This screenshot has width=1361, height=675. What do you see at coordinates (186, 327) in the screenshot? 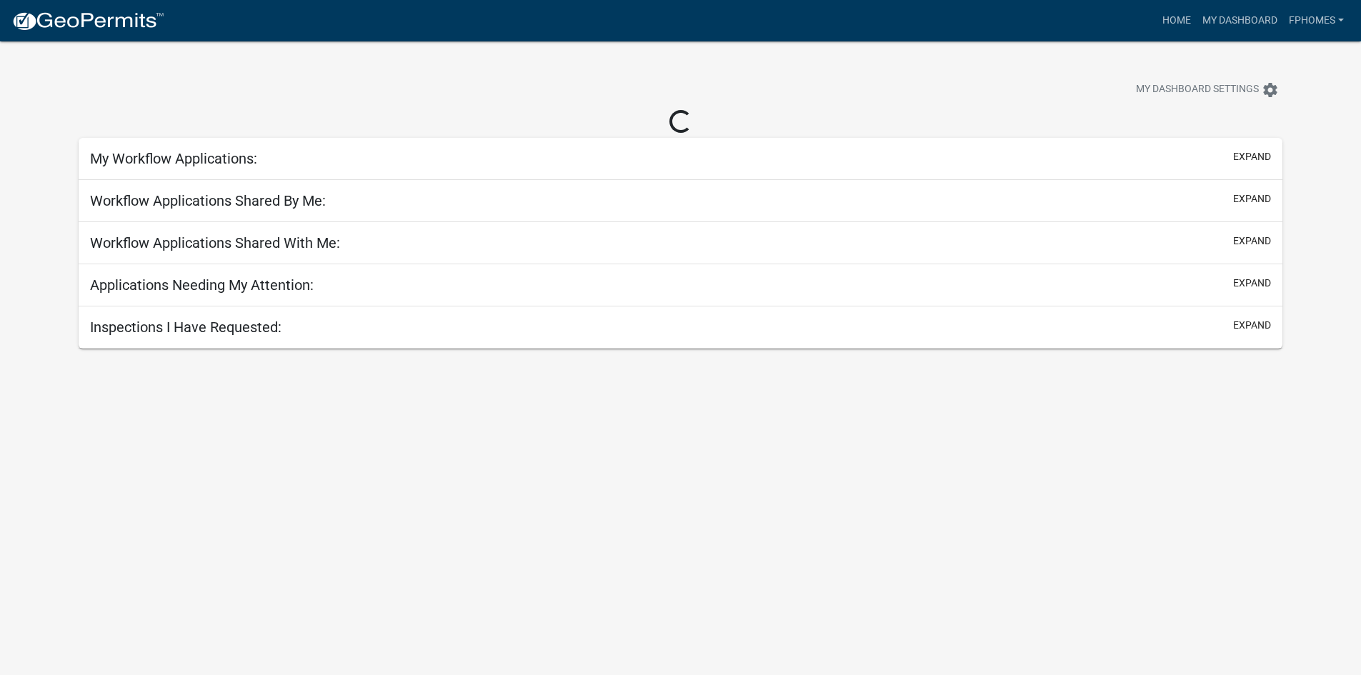
I see `h5: Inspections I Have Requested:` at bounding box center [186, 327].